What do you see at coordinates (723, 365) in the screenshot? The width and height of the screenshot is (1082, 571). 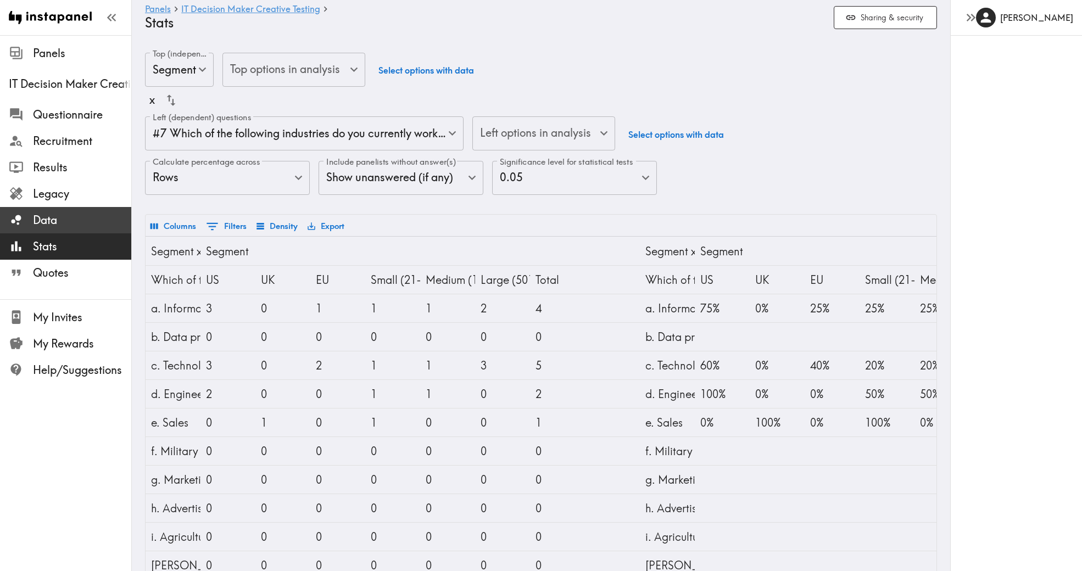 I see `div: 60%` at bounding box center [723, 365].